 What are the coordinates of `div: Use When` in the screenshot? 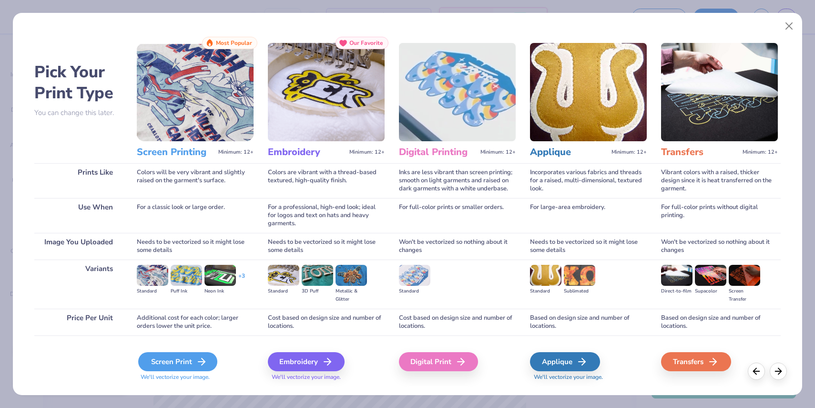 It's located at (78, 215).